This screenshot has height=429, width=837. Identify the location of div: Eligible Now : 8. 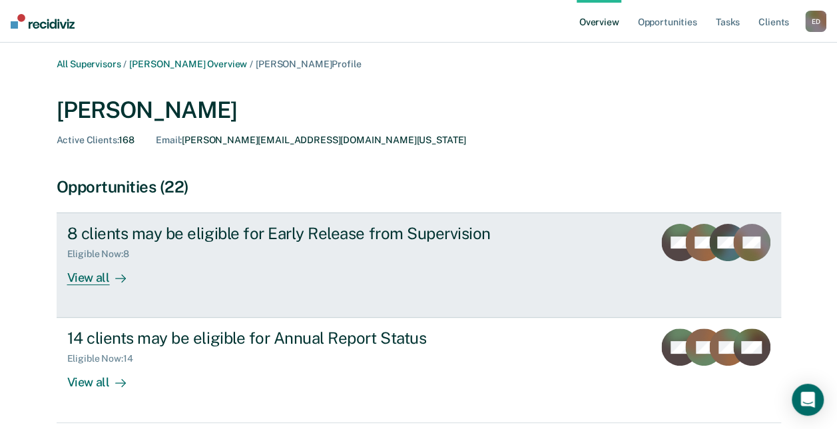
(103, 254).